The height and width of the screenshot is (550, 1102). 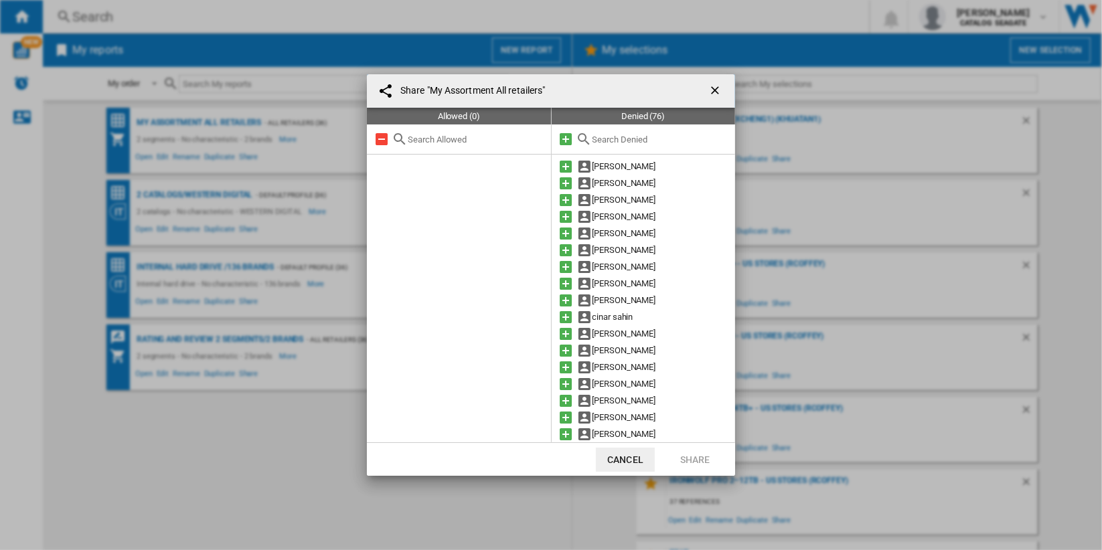 I want to click on div: Allowed (0), so click(x=459, y=116).